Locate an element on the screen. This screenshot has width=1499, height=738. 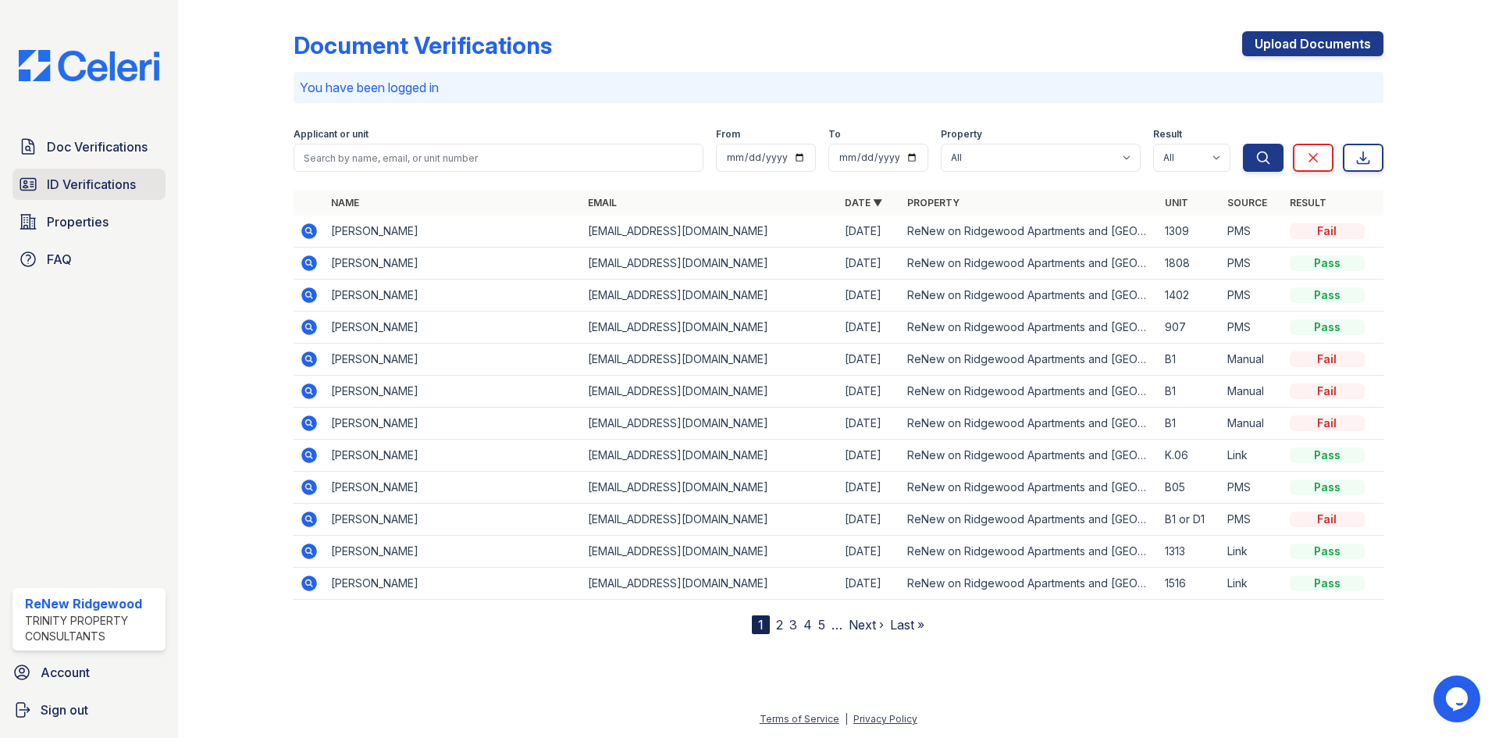
a: Property is located at coordinates (933, 202).